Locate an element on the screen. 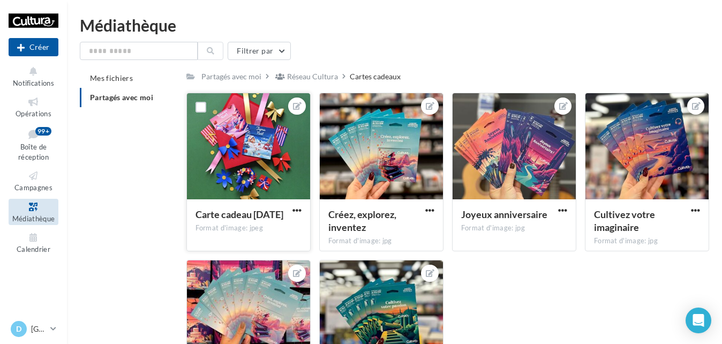 Image resolution: width=722 pixels, height=344 pixels. div: Partagés avec moi is located at coordinates (231, 77).